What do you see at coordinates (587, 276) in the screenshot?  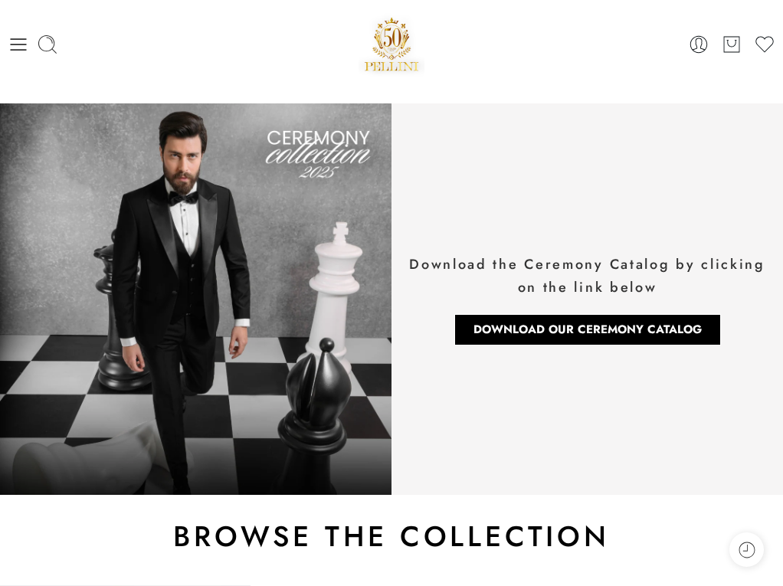 I see `span: Download the Ceremony Catalog by clicking on the link below` at bounding box center [587, 276].